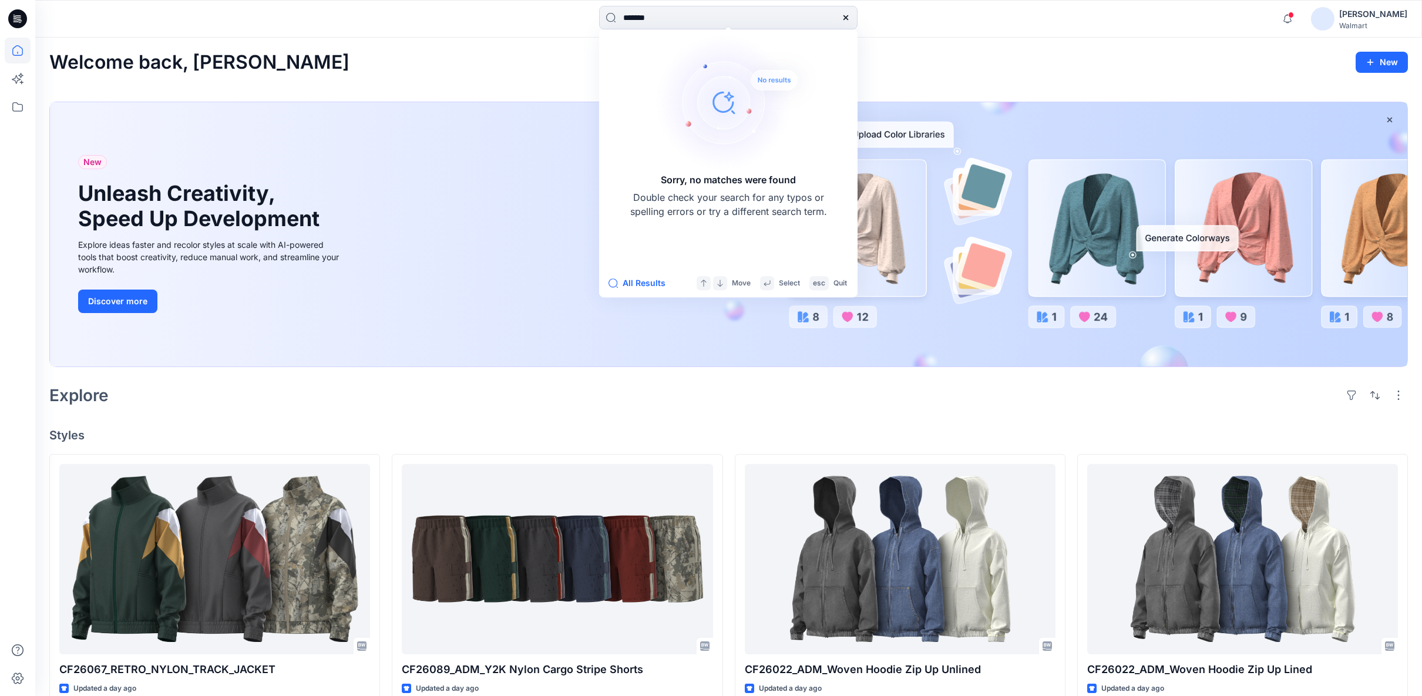  Describe the element at coordinates (557, 669) in the screenshot. I see `p: CF26089_ADM_Y2K Nylon Cargo Stripe Shorts` at that location.